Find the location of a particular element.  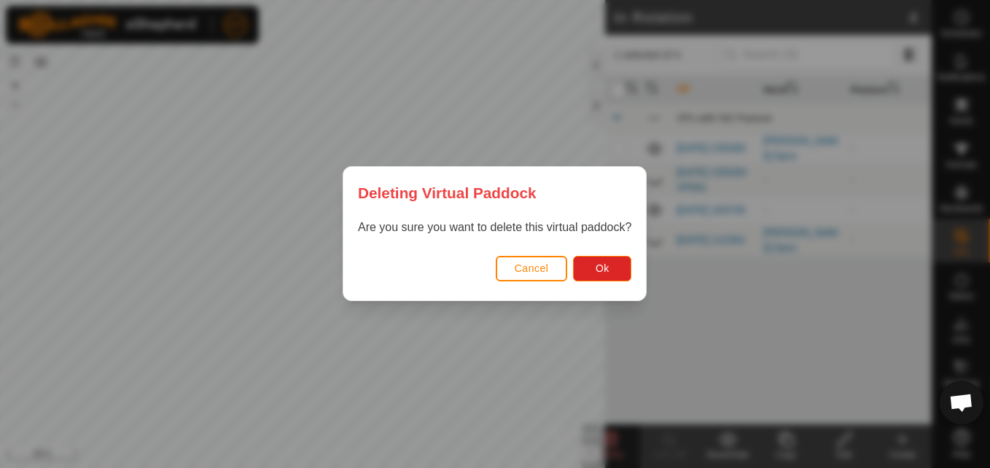

span: Ok is located at coordinates (602, 269).